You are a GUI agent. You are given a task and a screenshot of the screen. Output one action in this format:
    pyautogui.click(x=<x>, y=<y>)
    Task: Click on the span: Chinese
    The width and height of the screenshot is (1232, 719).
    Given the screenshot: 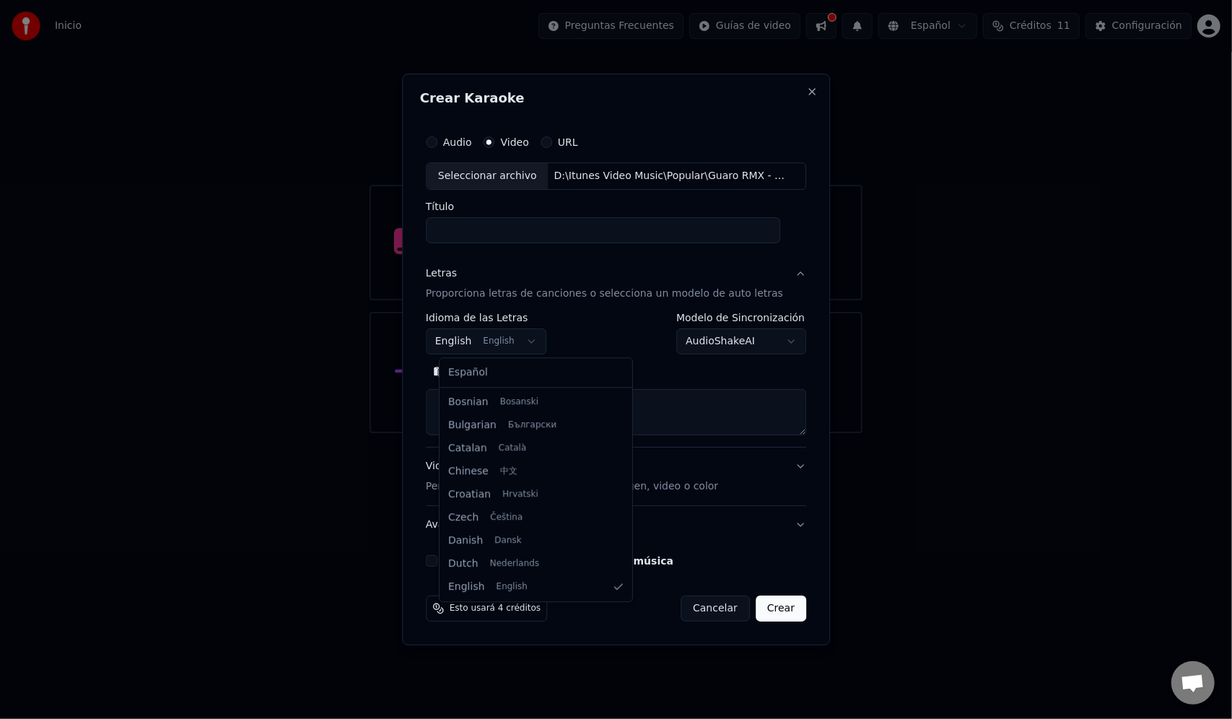 What is the action you would take?
    pyautogui.click(x=468, y=471)
    